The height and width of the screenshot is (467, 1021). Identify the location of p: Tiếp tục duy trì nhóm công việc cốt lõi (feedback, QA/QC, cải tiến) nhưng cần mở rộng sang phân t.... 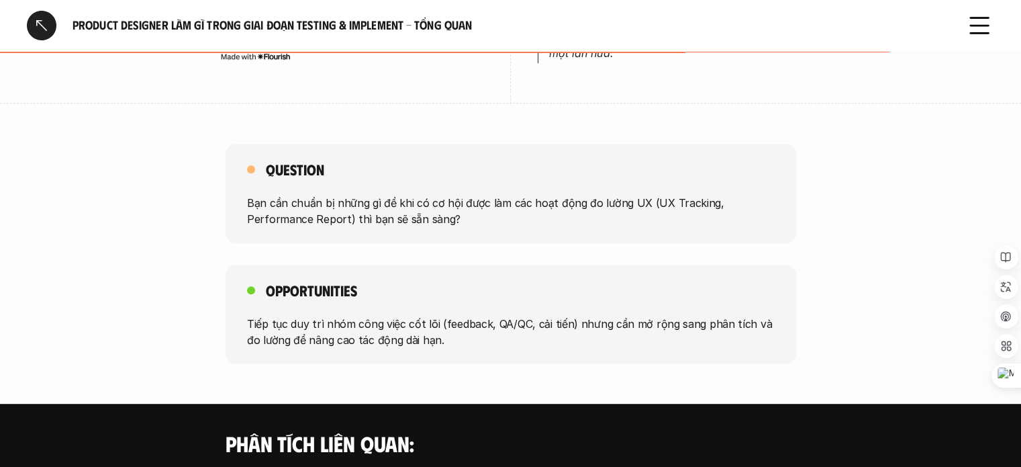
(511, 331).